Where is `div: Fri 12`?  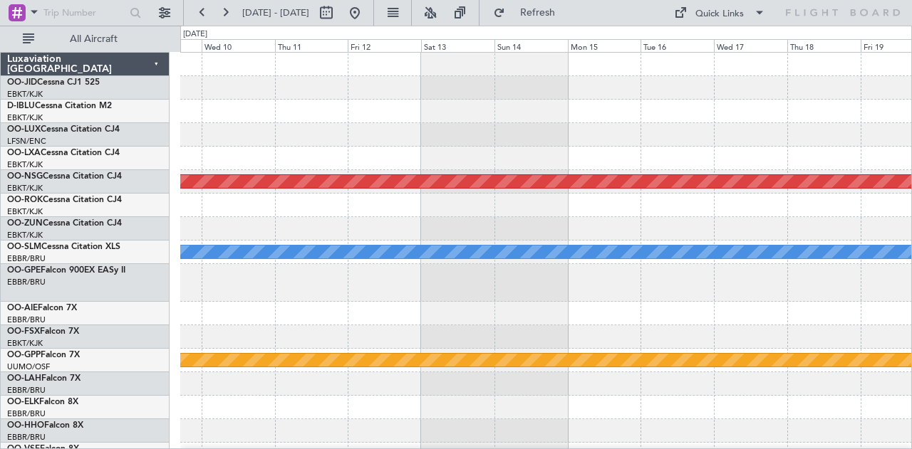
div: Fri 12 is located at coordinates (384, 46).